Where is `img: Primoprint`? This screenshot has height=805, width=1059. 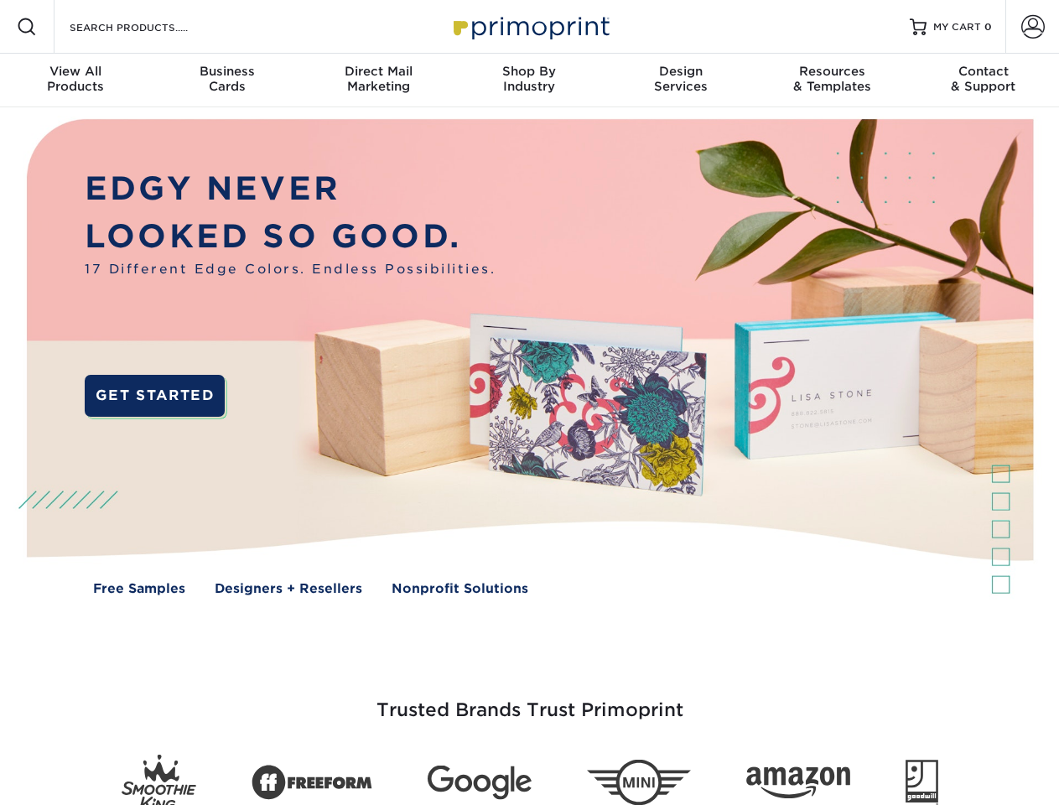
img: Primoprint is located at coordinates (530, 26).